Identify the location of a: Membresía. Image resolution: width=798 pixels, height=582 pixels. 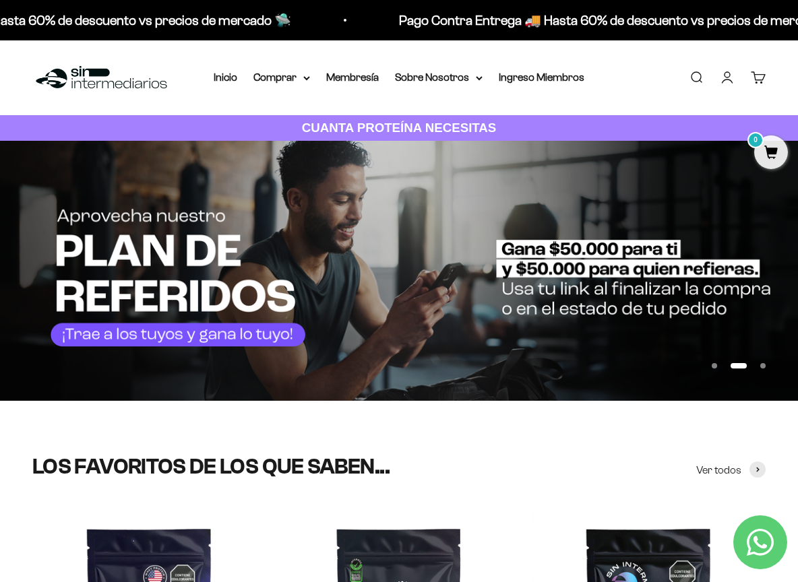
(352, 77).